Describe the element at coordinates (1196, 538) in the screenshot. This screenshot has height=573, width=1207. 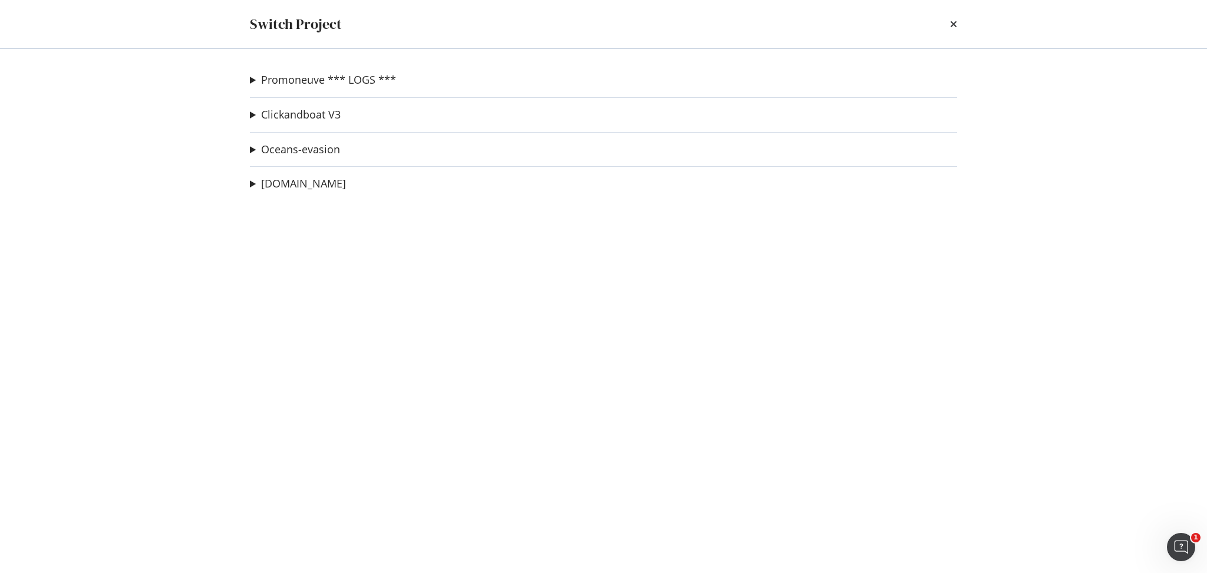
I see `span: 1` at that location.